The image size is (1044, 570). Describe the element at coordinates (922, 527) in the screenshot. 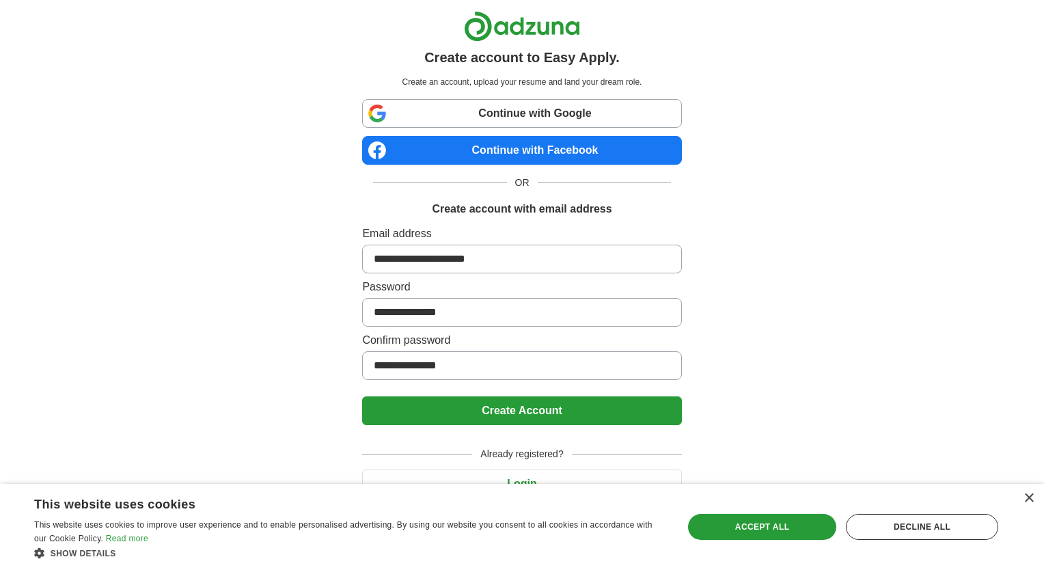

I see `div: Decline all` at that location.